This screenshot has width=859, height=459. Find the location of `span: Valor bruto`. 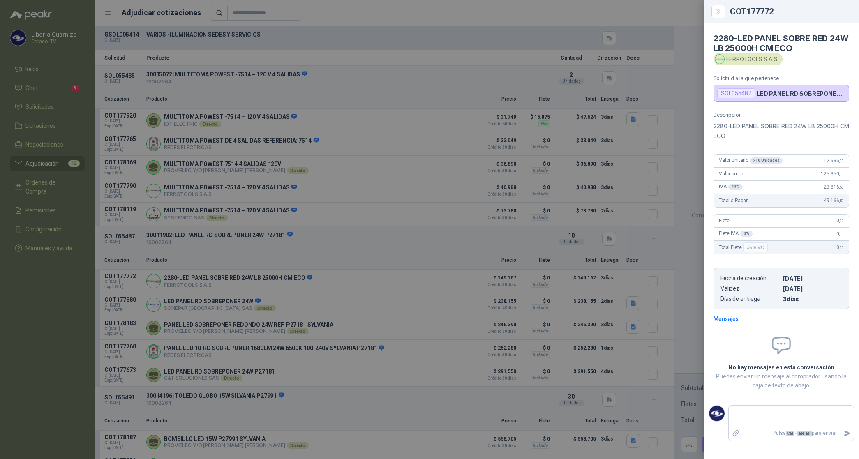

span: Valor bruto is located at coordinates (731, 174).